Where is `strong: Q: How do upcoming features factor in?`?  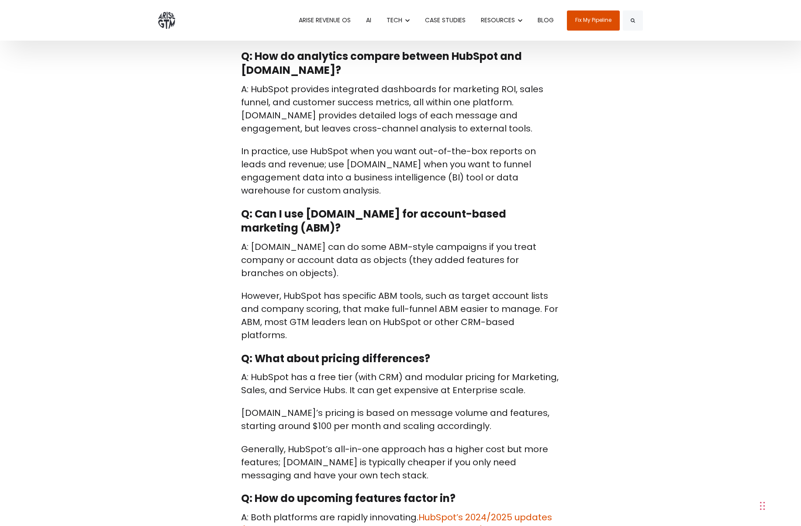 strong: Q: How do upcoming features factor in? is located at coordinates (348, 498).